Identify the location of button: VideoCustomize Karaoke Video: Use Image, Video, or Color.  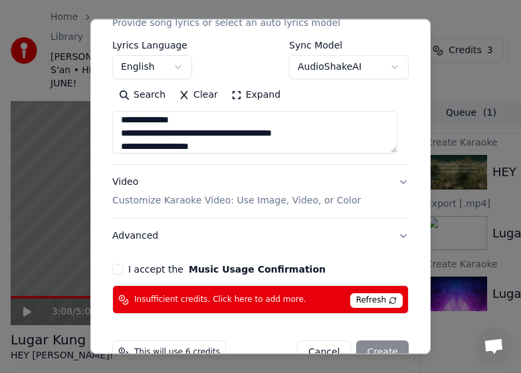
(260, 191).